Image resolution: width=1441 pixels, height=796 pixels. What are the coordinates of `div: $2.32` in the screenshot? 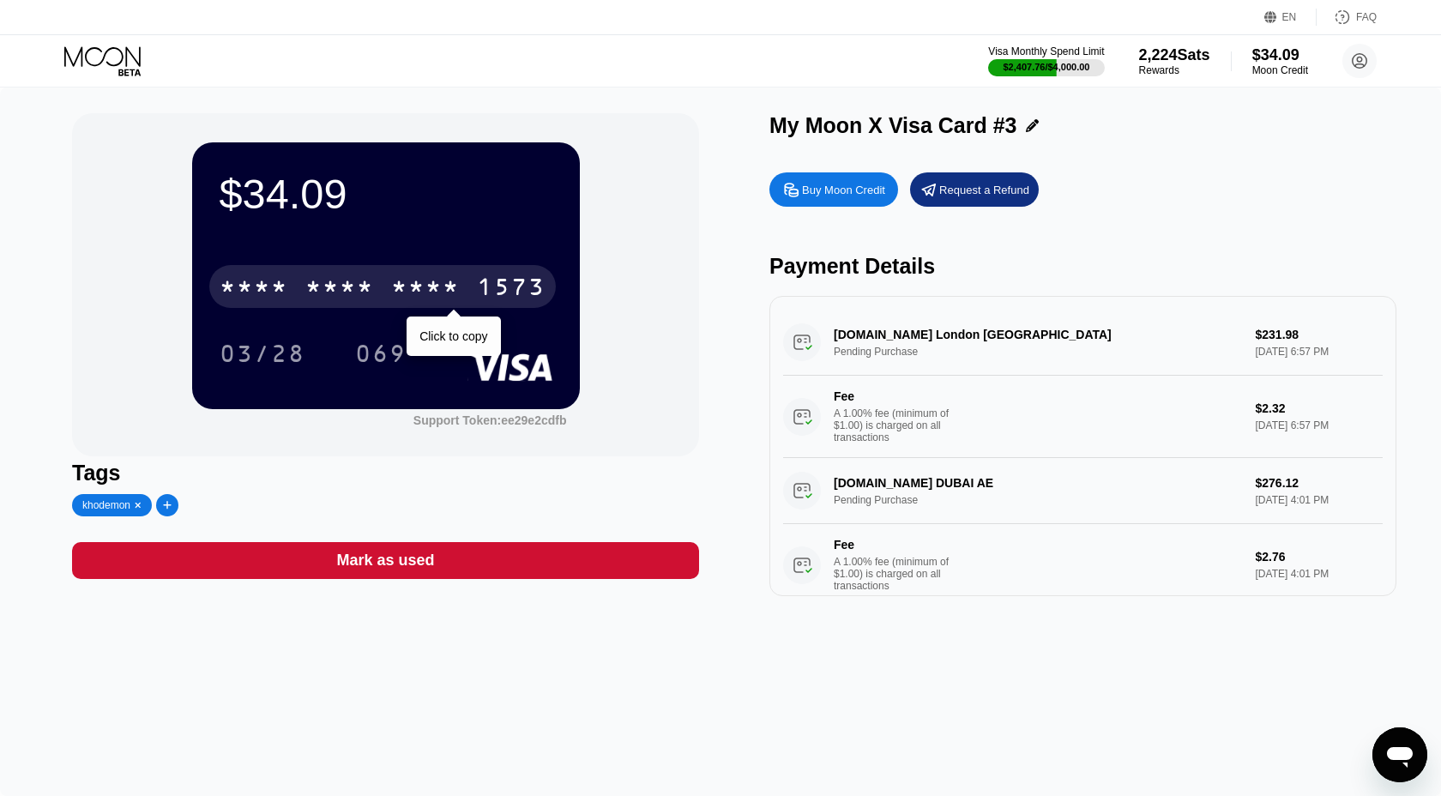 It's located at (1319, 408).